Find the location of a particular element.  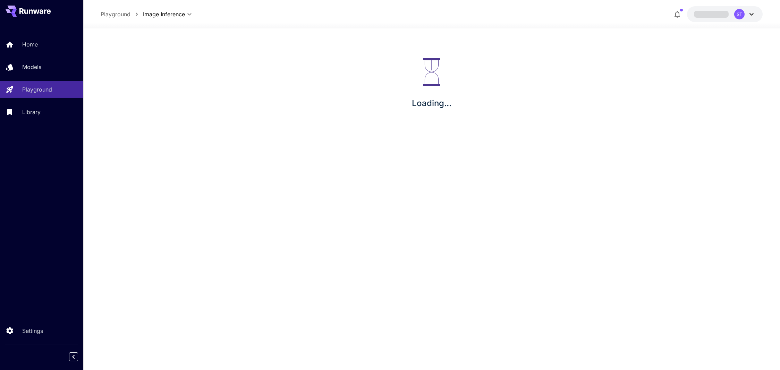

button: ST is located at coordinates (724, 14).